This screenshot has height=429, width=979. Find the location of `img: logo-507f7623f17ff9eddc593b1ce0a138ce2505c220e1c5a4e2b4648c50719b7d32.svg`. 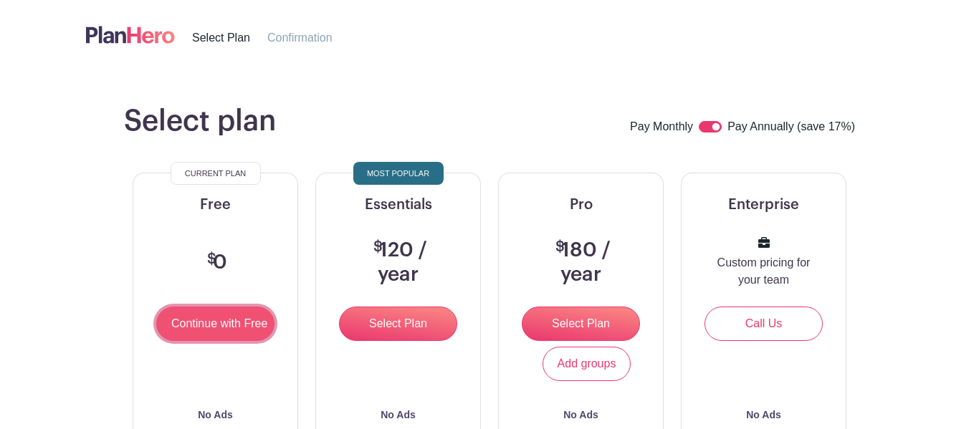

img: logo-507f7623f17ff9eddc593b1ce0a138ce2505c220e1c5a4e2b4648c50719b7d32.svg is located at coordinates (130, 34).